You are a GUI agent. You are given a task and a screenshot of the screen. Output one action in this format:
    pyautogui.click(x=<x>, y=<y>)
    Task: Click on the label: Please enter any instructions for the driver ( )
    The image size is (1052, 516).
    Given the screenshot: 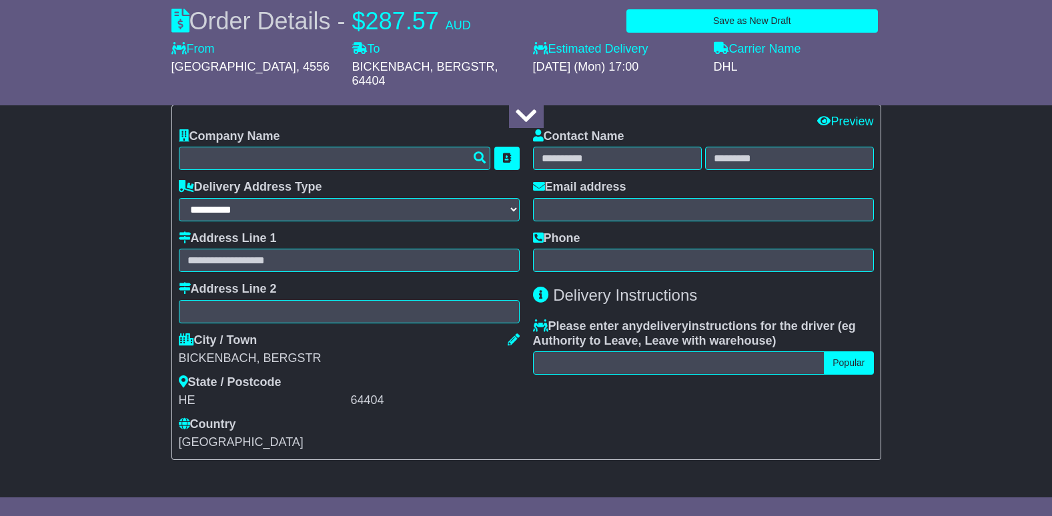 What is the action you would take?
    pyautogui.click(x=703, y=333)
    